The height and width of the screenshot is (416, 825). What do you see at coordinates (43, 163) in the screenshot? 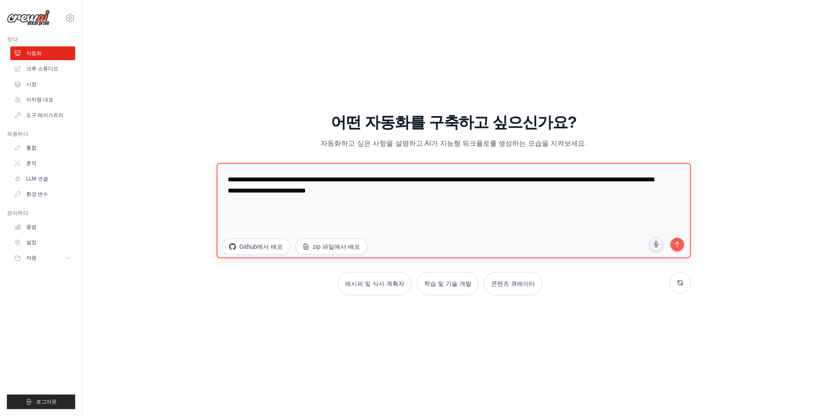
I see `a: 흔적` at bounding box center [43, 163].